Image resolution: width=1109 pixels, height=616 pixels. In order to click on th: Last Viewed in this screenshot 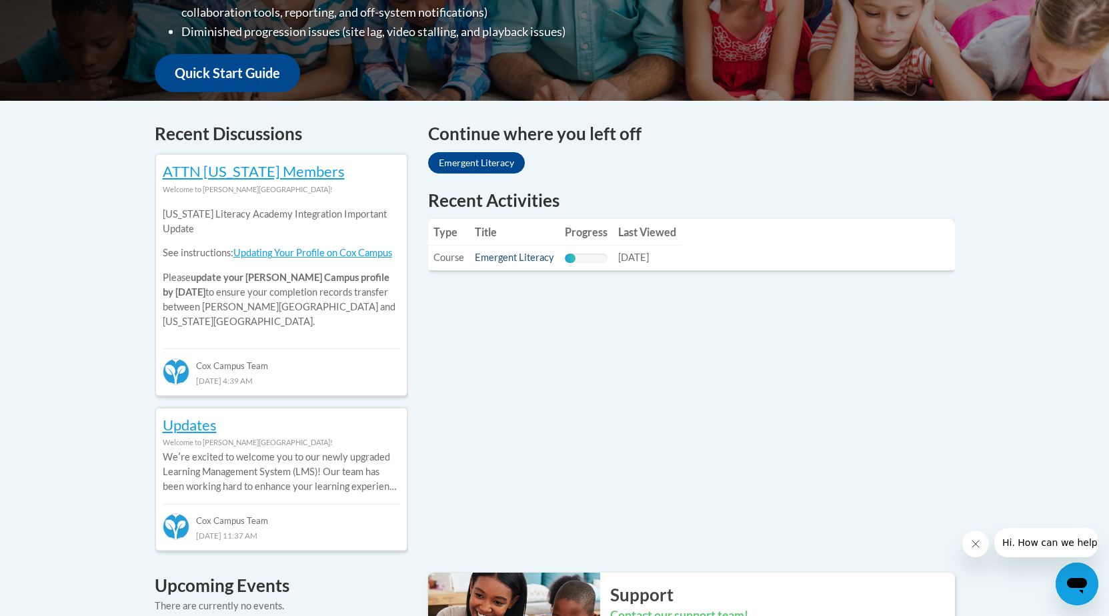, I will do `click(647, 232)`.